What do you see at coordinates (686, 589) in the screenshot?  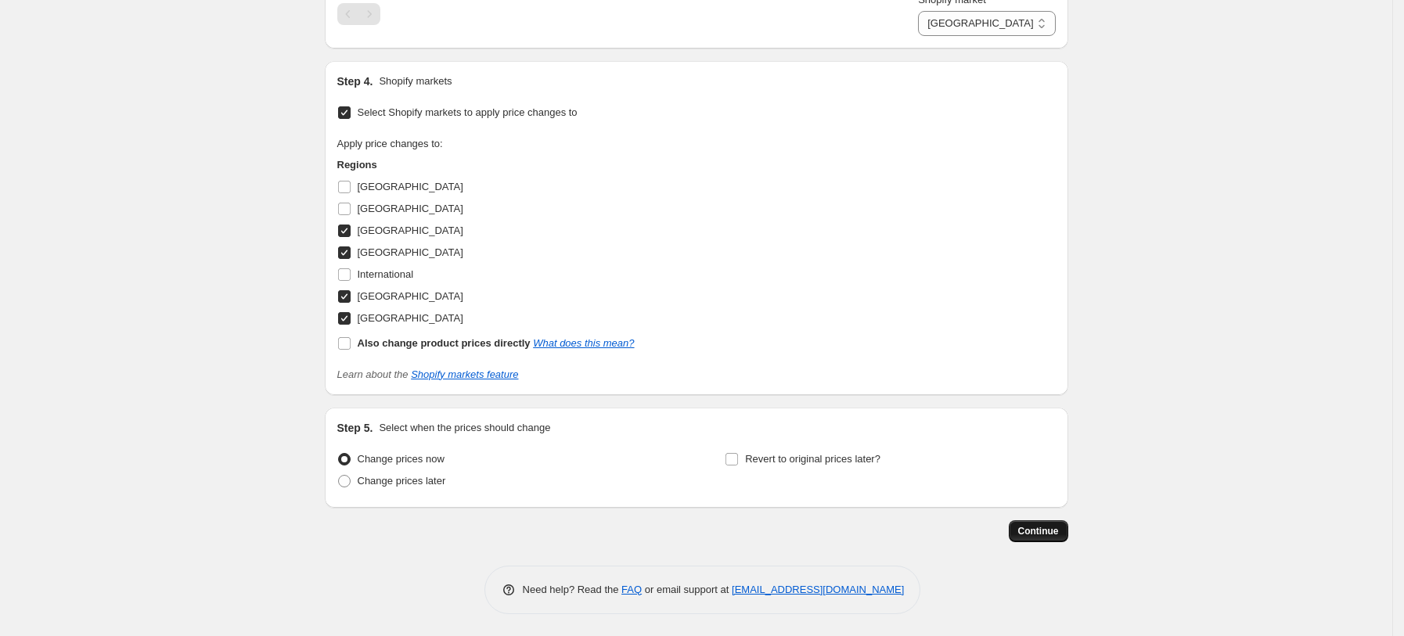 I see `span: or email support at` at bounding box center [686, 589].